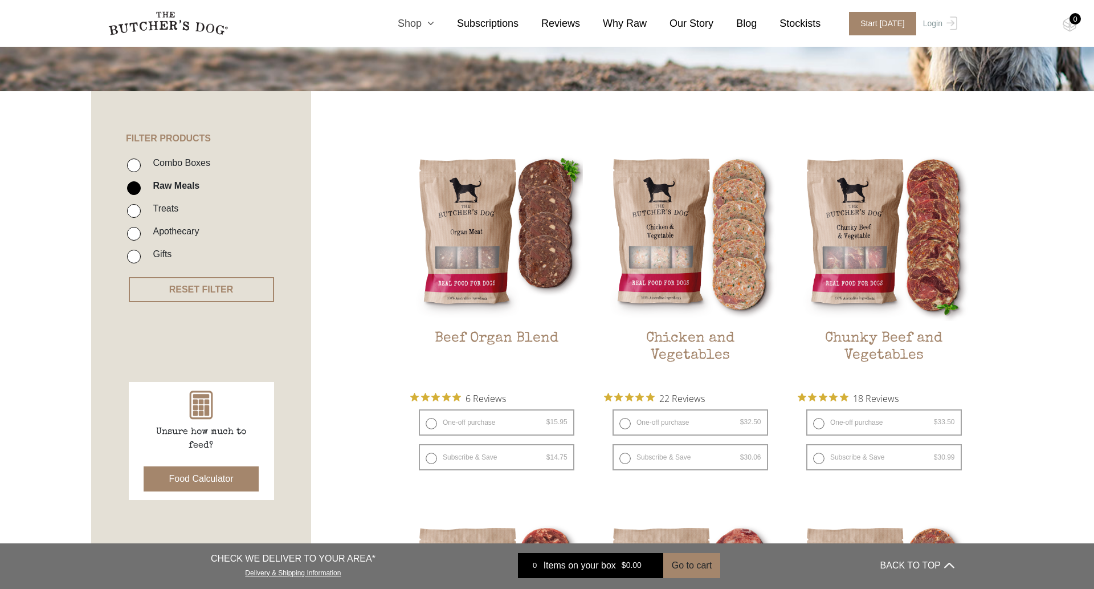 The width and height of the screenshot is (1094, 589). What do you see at coordinates (735, 23) in the screenshot?
I see `a: Blog` at bounding box center [735, 23].